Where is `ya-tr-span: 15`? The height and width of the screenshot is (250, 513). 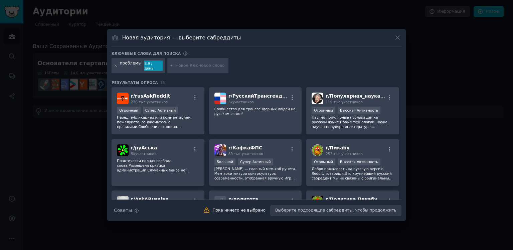 ya-tr-span: 15 is located at coordinates (163, 83).